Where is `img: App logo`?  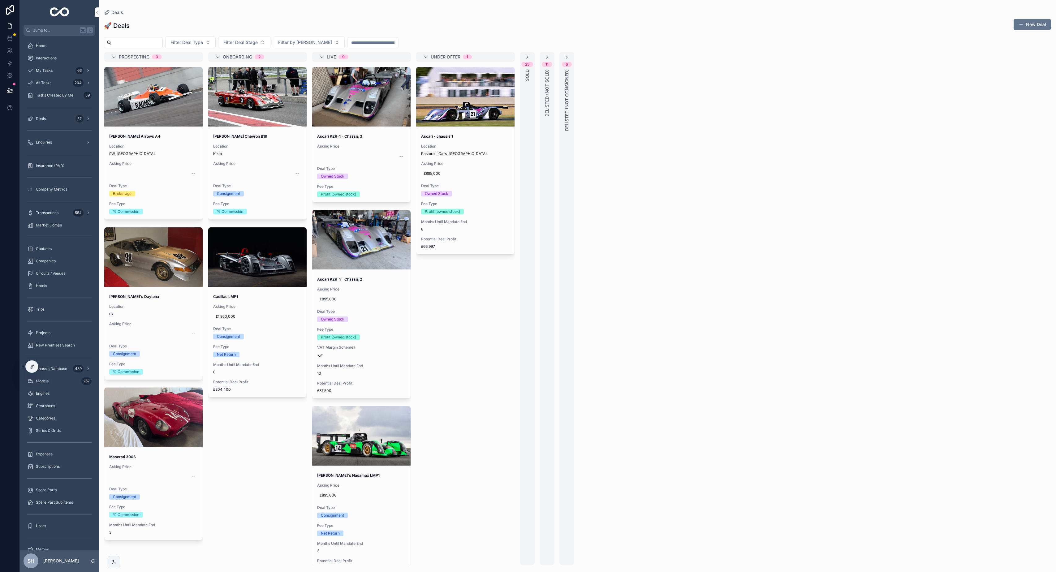 img: App logo is located at coordinates (59, 12).